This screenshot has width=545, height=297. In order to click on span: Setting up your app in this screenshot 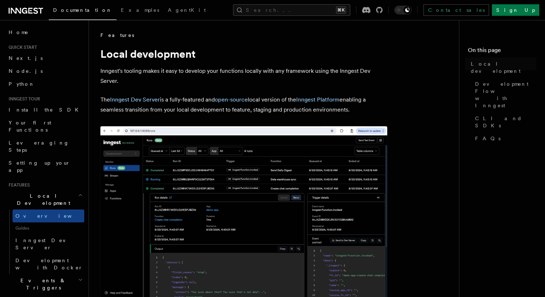, I will do `click(39, 166)`.